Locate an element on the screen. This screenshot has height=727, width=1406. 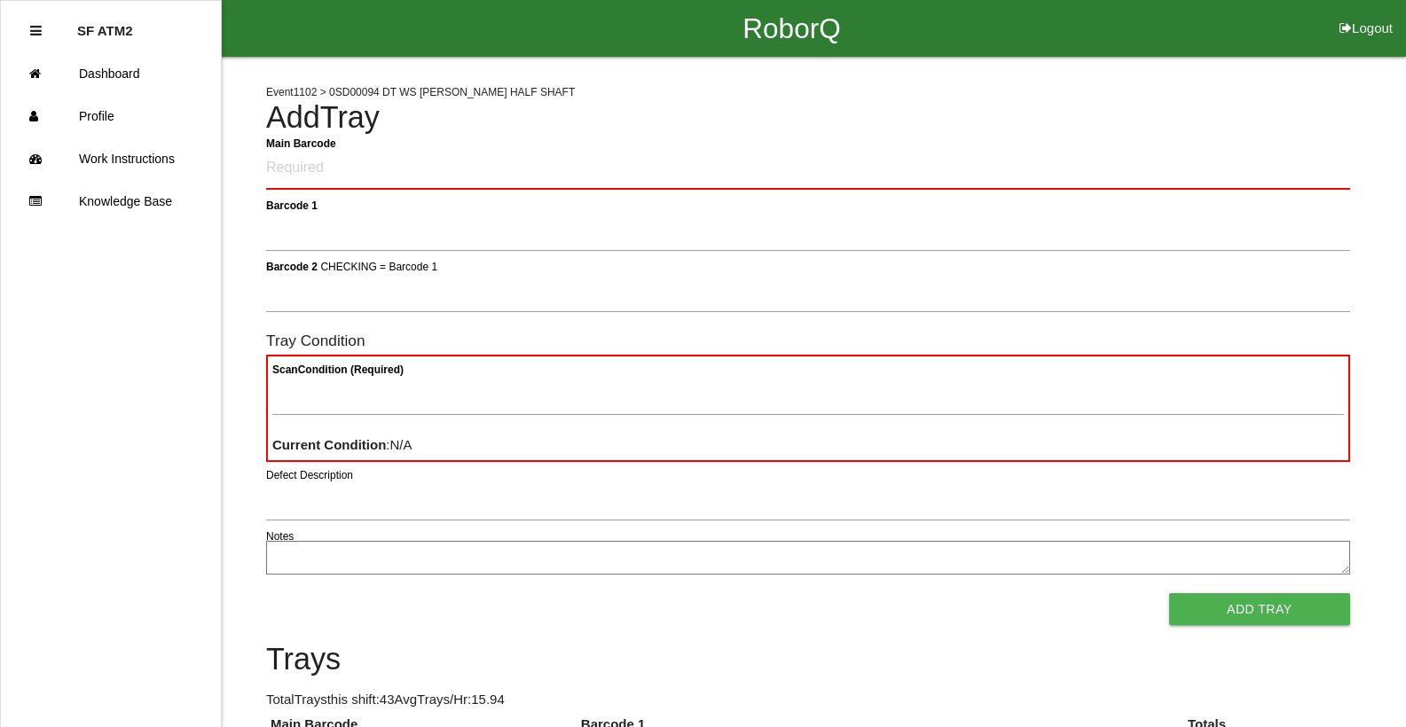
a: Knowledge Base is located at coordinates (111, 201).